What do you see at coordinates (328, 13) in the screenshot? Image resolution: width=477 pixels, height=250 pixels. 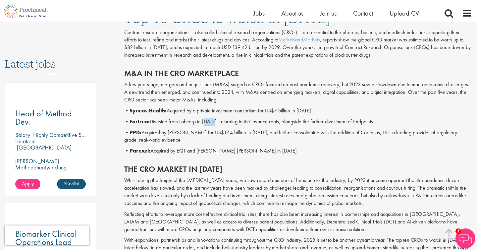 I see `a: Join us` at bounding box center [328, 13].